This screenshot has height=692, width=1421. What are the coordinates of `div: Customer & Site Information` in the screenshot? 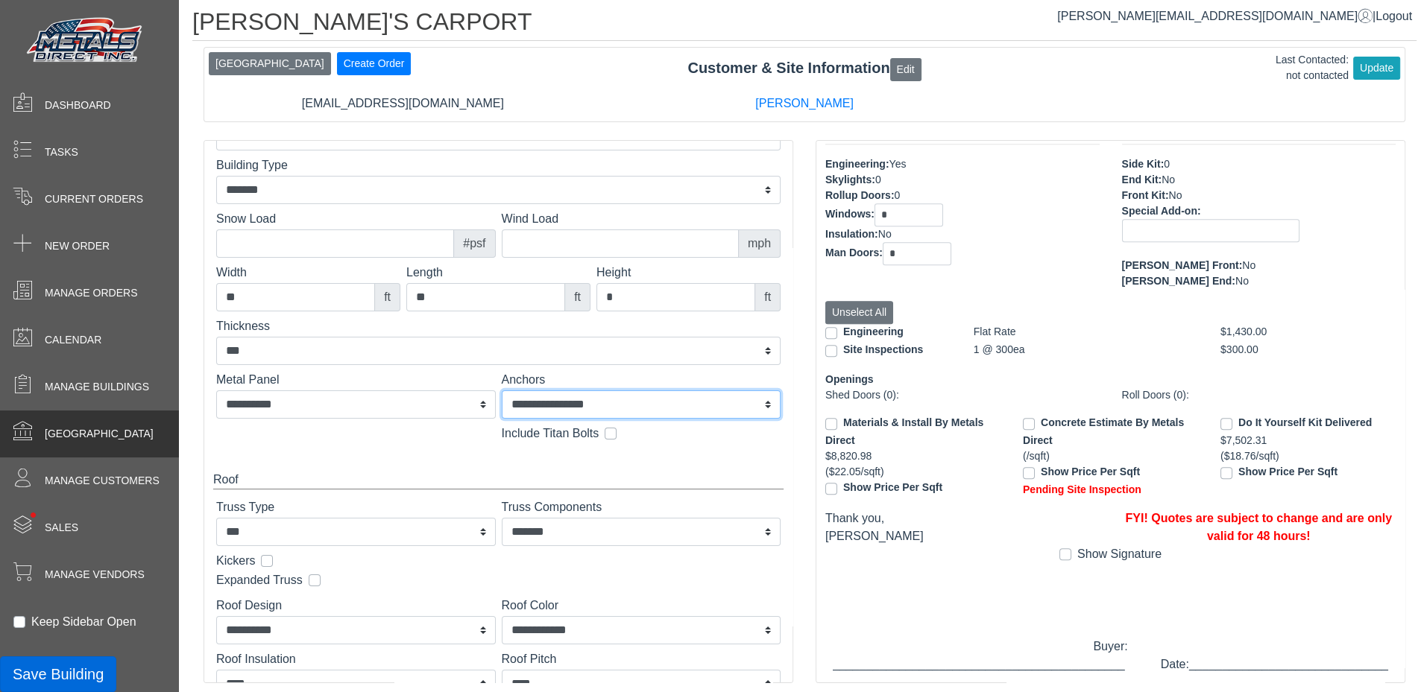 It's located at (804, 69).